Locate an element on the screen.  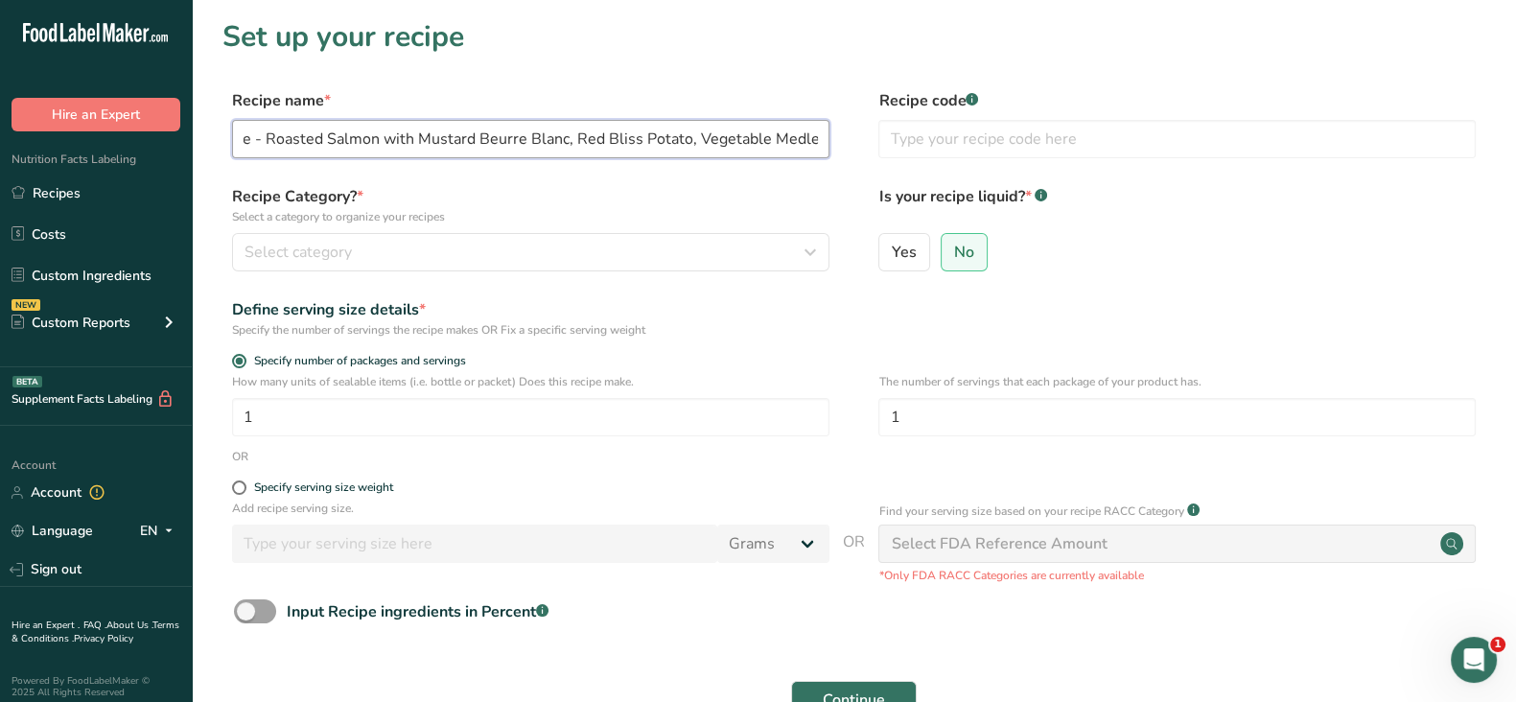
div: Specify serving size weight is located at coordinates (323, 487).